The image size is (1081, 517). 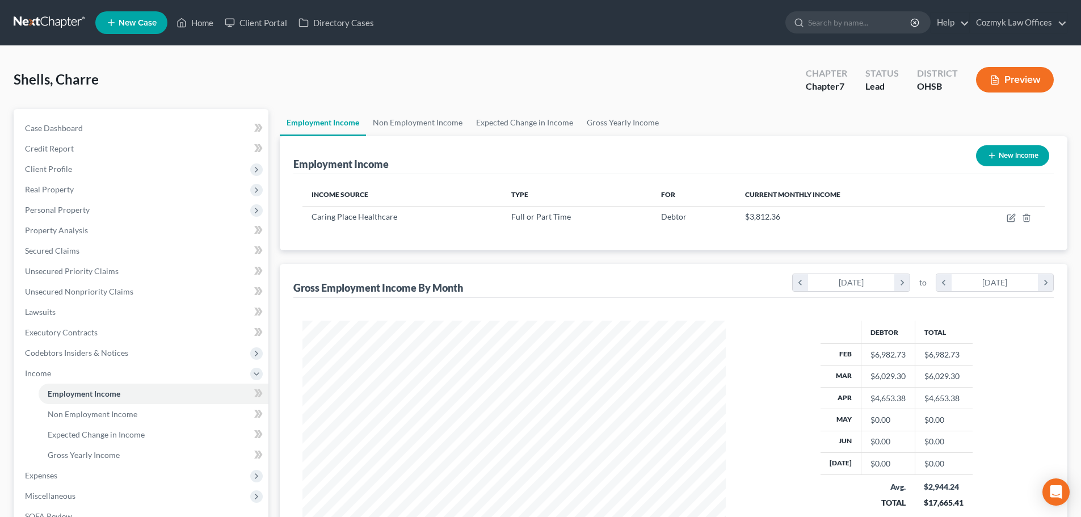 What do you see at coordinates (40, 311) in the screenshot?
I see `span: Lawsuits` at bounding box center [40, 311].